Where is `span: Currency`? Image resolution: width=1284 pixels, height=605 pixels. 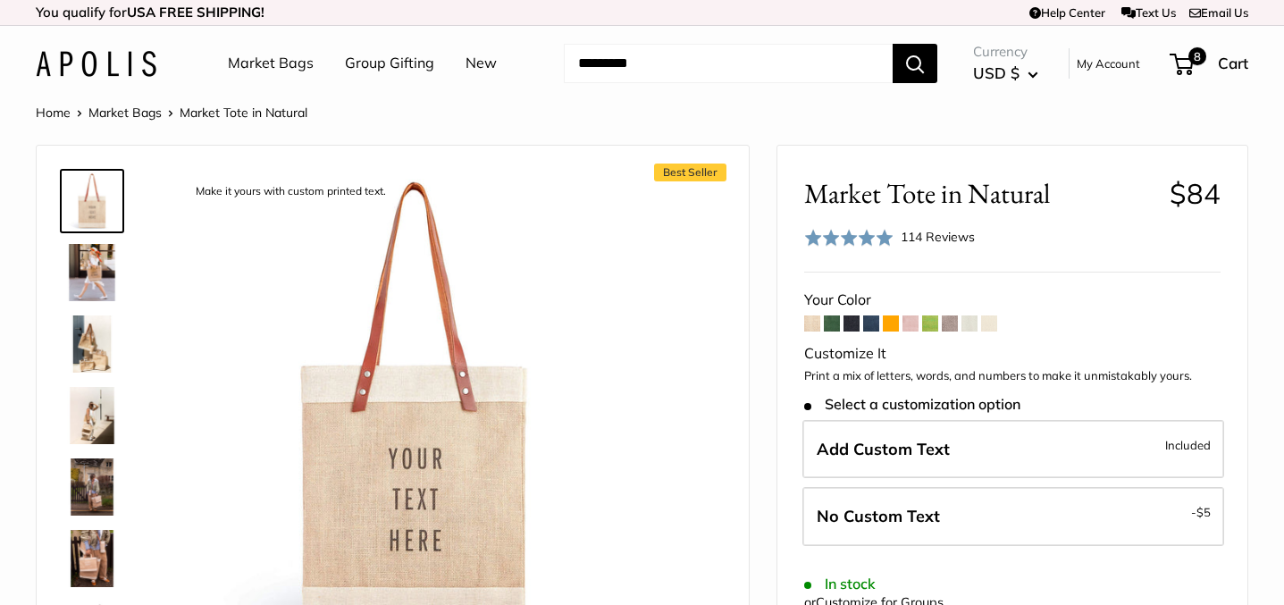
span: Currency is located at coordinates (1006, 52).